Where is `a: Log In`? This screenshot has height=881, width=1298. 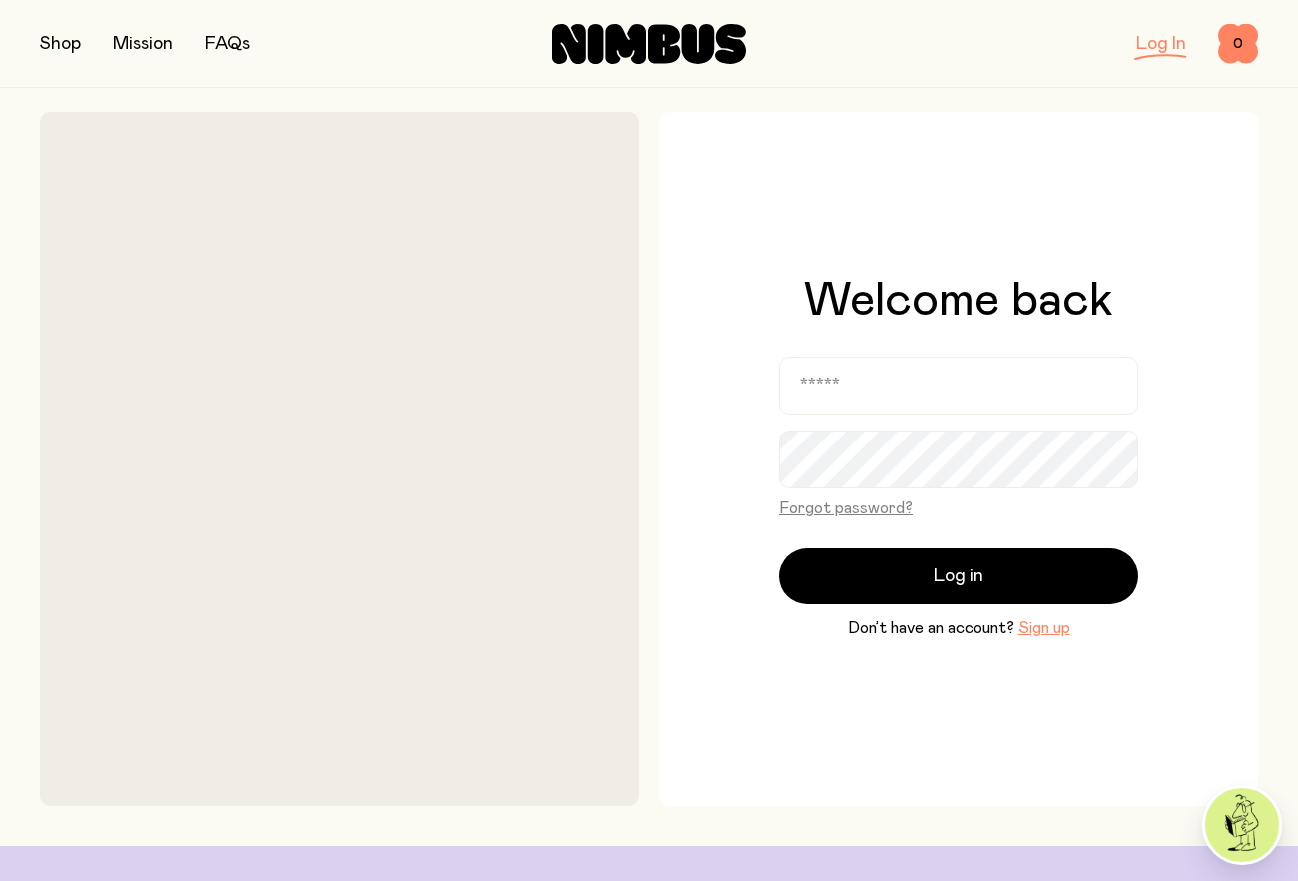 a: Log In is located at coordinates (1162, 44).